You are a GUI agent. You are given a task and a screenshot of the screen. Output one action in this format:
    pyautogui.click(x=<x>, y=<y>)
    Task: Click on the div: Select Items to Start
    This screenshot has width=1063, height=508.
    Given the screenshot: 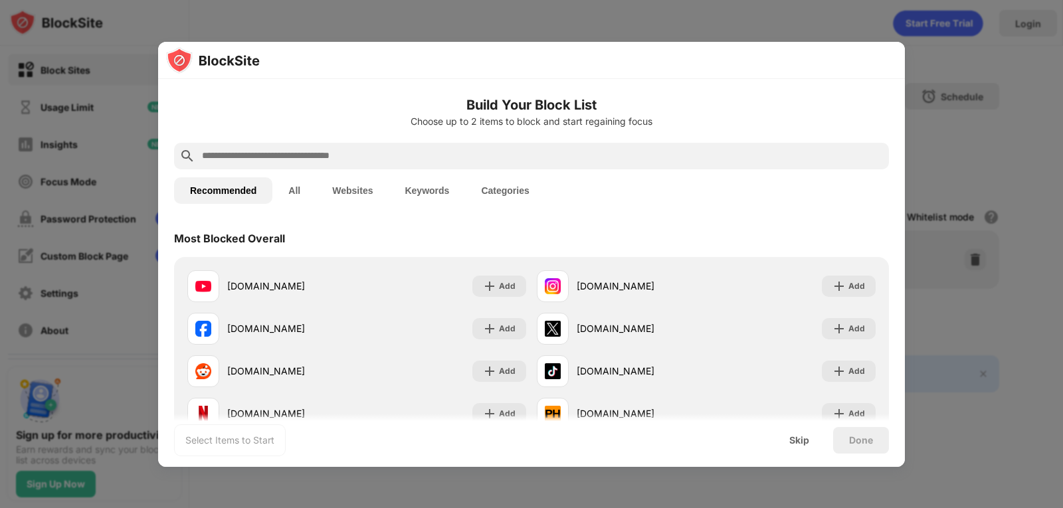 What is the action you would take?
    pyautogui.click(x=230, y=440)
    